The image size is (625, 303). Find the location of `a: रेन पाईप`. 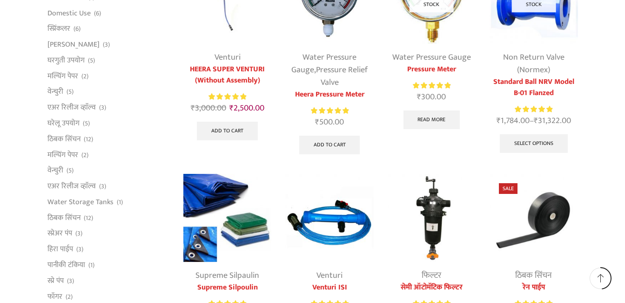

a: रेन पाईप is located at coordinates (534, 287).